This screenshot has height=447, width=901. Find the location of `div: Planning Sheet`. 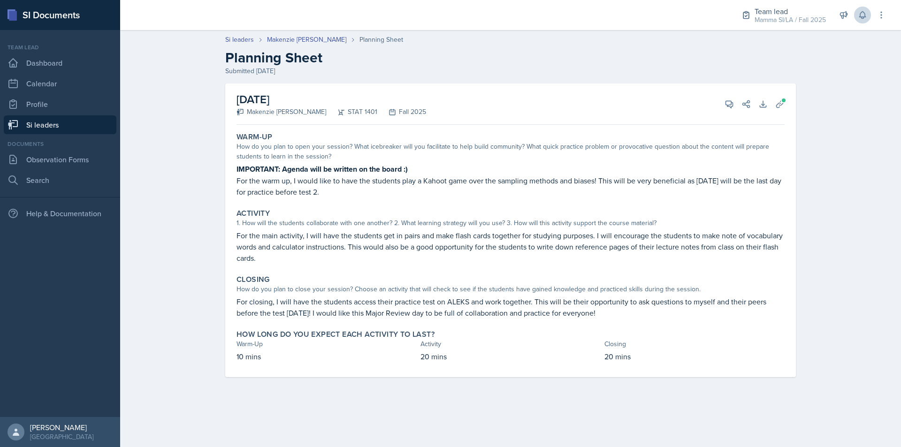

div: Planning Sheet is located at coordinates (381, 39).